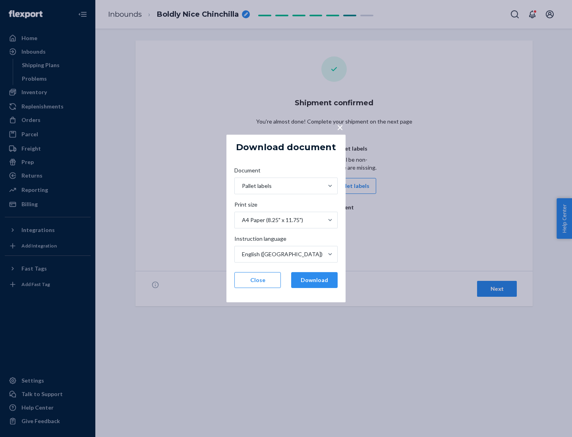 The width and height of the screenshot is (572, 437). I want to click on span: Print size, so click(246, 206).